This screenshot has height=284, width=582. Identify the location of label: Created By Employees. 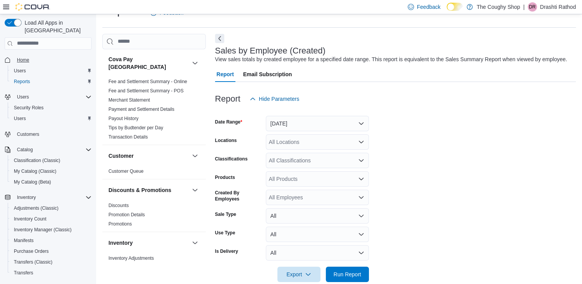
(239, 196).